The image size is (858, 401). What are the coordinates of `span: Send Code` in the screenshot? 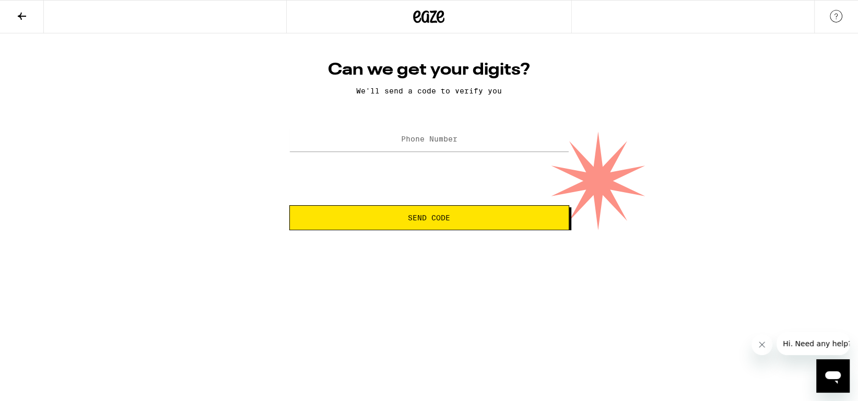 It's located at (429, 218).